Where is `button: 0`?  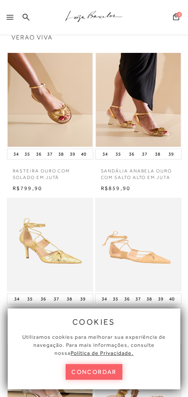
button: 0 is located at coordinates (176, 18).